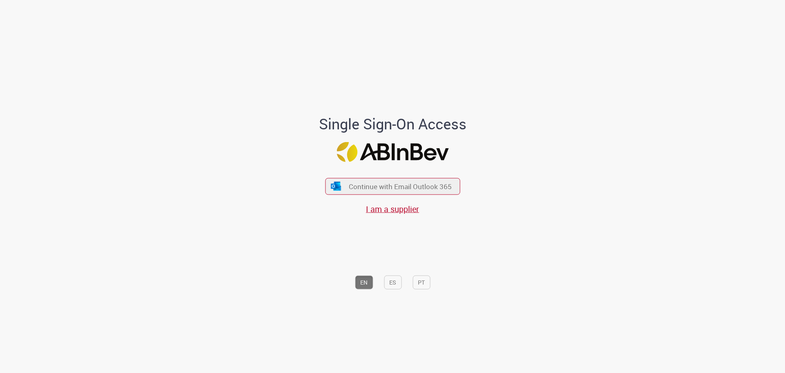 This screenshot has width=785, height=373. Describe the element at coordinates (336, 186) in the screenshot. I see `img: ícone Azure/Microsoft 360` at that location.